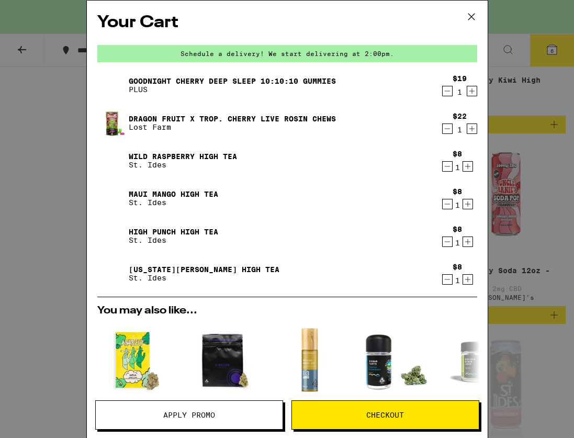 Image resolution: width=574 pixels, height=438 pixels. I want to click on img: Wild Raspberry High Tea, so click(112, 161).